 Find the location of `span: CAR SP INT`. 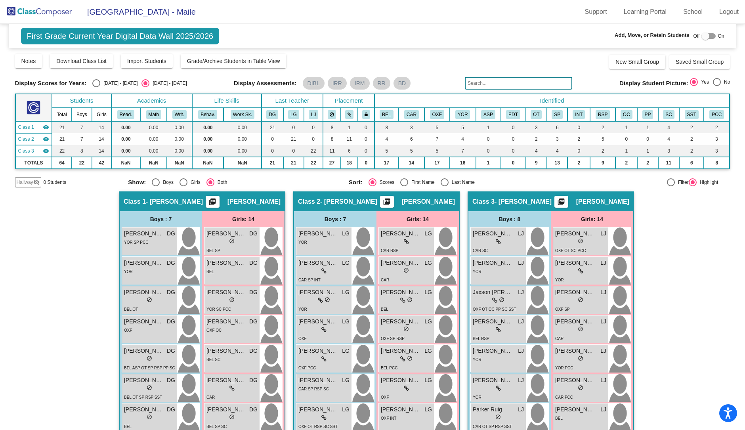

span: CAR SP INT is located at coordinates (309, 280).